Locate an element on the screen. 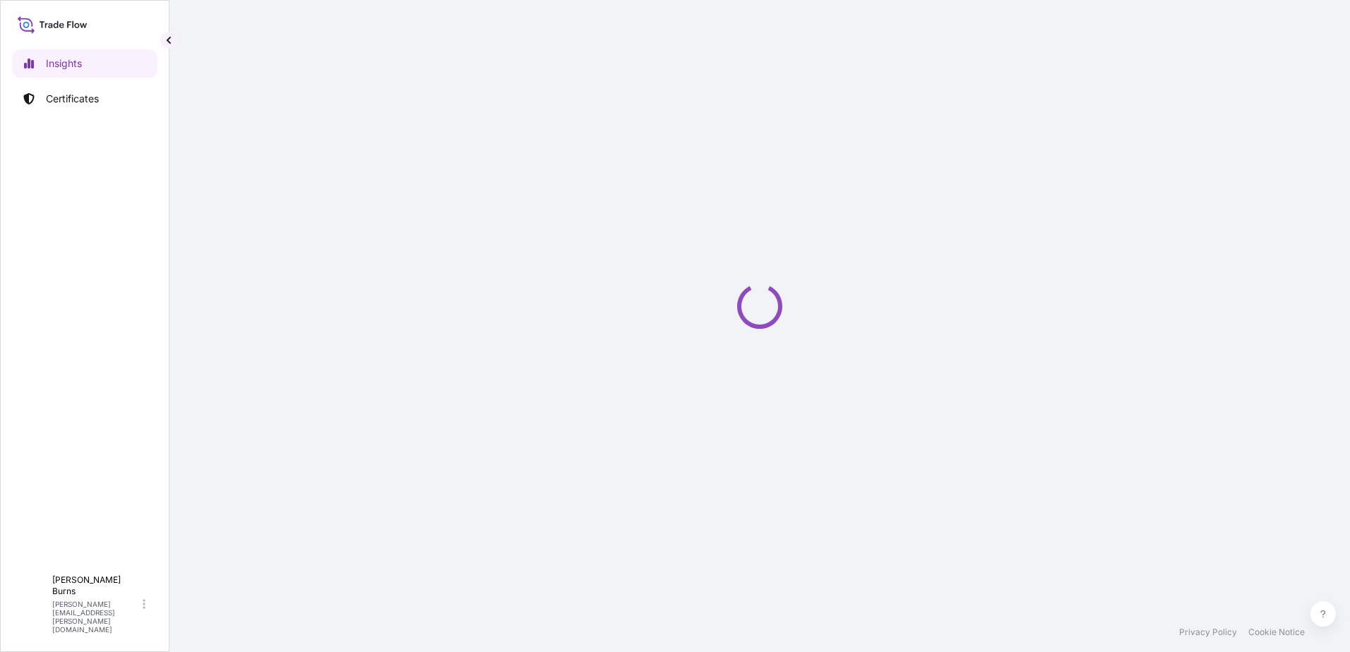 The height and width of the screenshot is (652, 1350). a: Cookie Notice is located at coordinates (1277, 633).